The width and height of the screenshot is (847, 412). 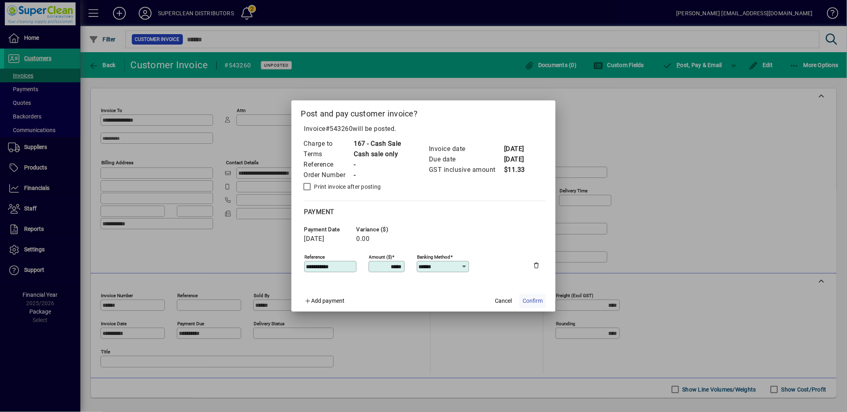 I want to click on button: Add payment, so click(x=324, y=301).